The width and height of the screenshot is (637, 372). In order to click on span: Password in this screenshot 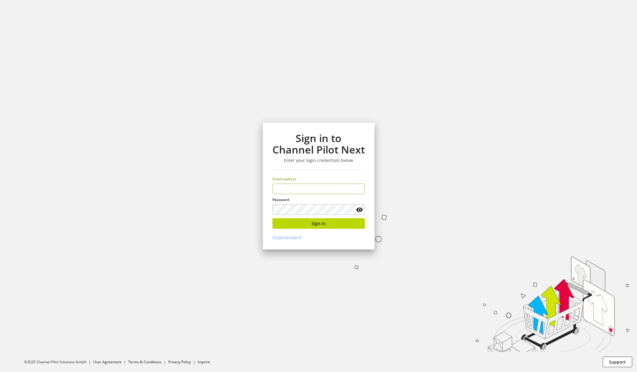, I will do `click(281, 200)`.